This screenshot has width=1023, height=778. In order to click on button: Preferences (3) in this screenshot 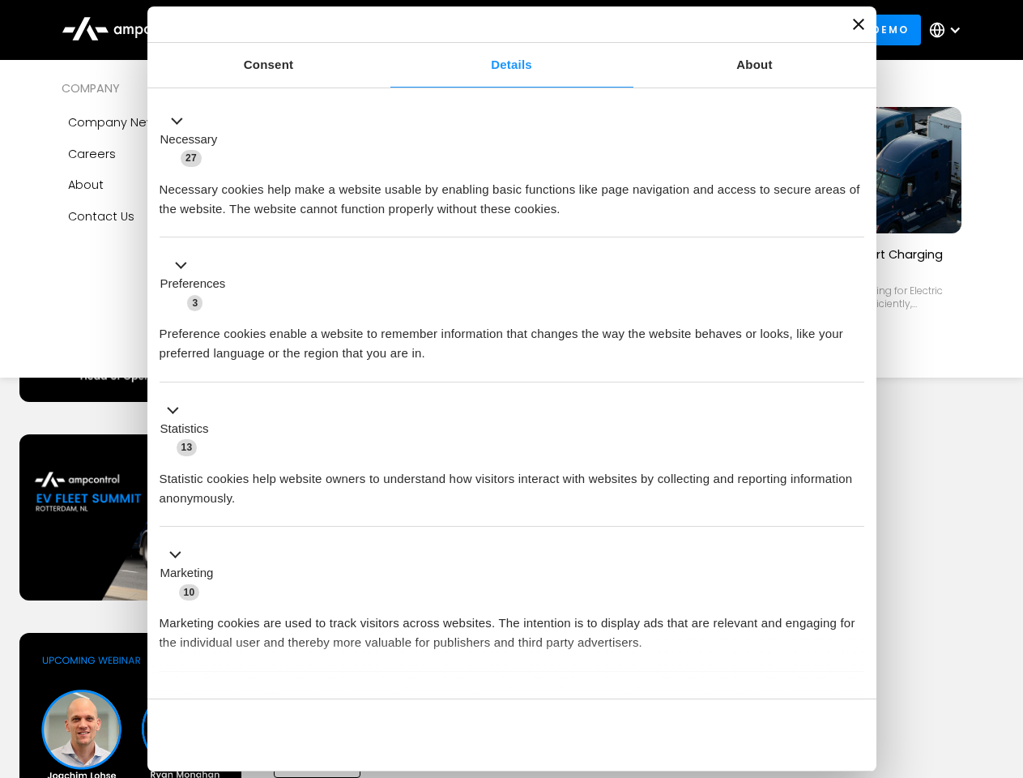, I will do `click(198, 284)`.